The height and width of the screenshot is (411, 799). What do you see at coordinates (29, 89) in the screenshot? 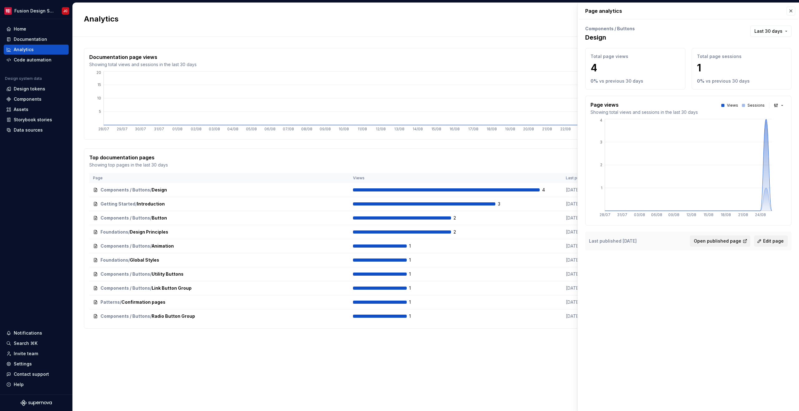
I see `div: Design tokens` at bounding box center [29, 89].